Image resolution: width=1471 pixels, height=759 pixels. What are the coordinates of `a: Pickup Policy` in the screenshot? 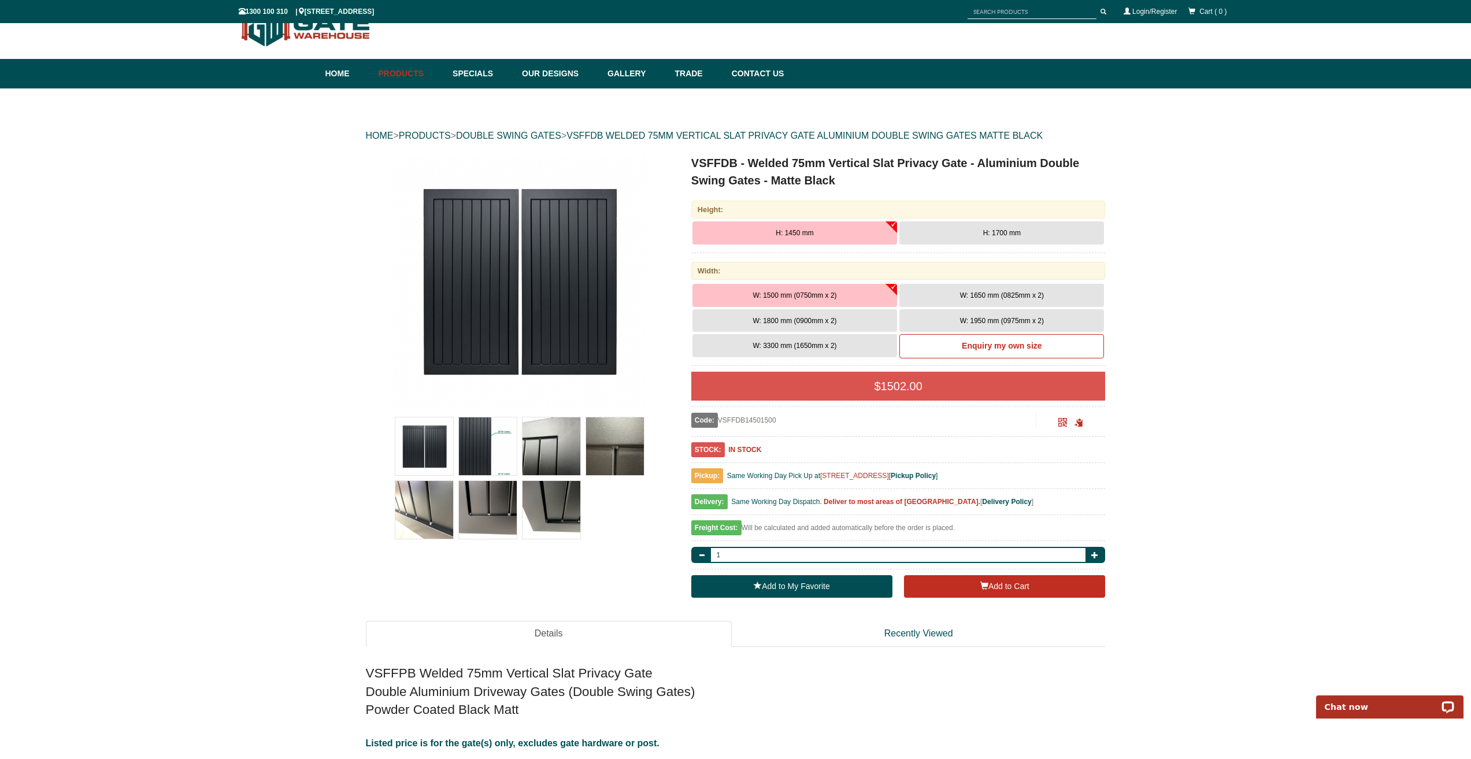 It's located at (913, 476).